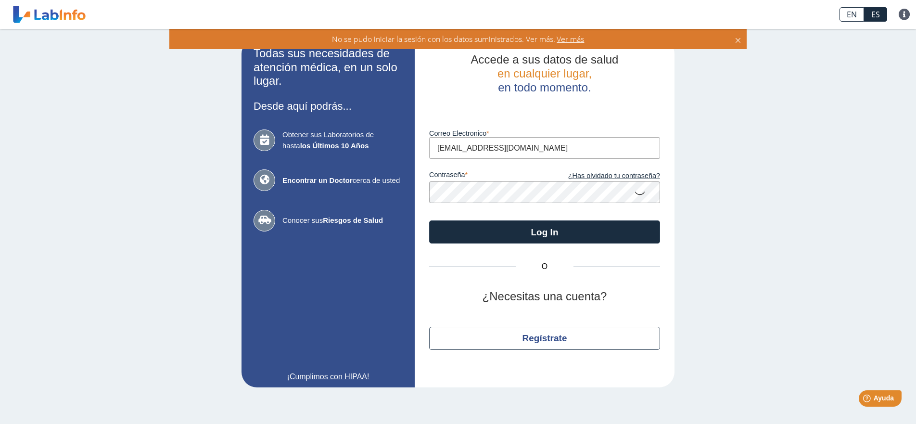 This screenshot has width=916, height=424. I want to click on a: ES, so click(876, 14).